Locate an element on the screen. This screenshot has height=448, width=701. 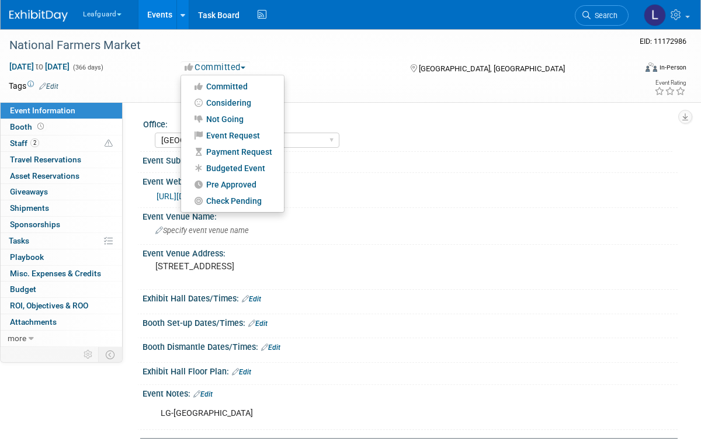
img: Lovell Fields is located at coordinates (655, 15).